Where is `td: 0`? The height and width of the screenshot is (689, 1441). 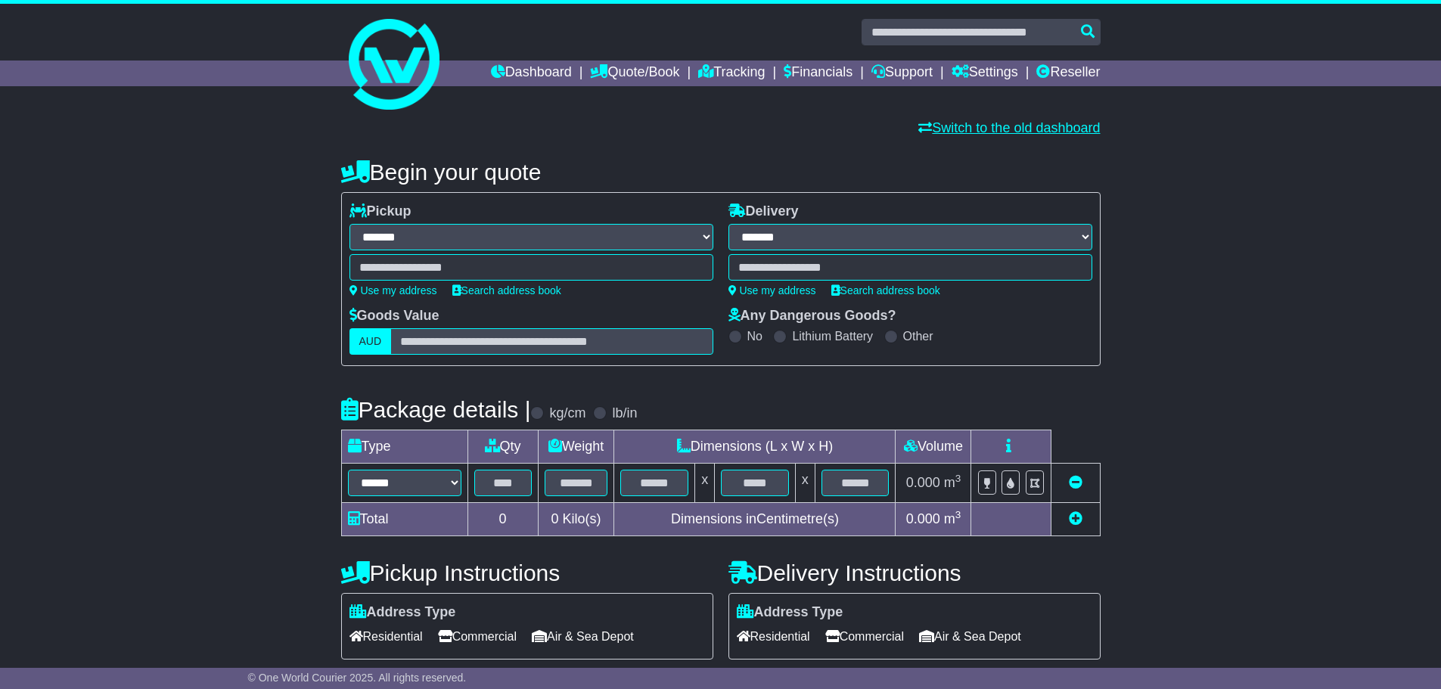
td: 0 is located at coordinates (502, 520).